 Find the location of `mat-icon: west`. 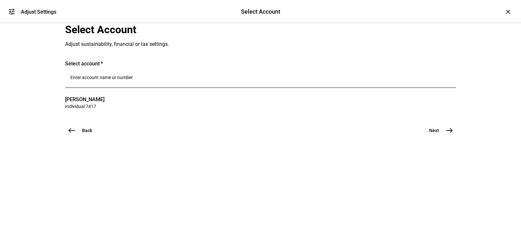

mat-icon: west is located at coordinates (72, 131).